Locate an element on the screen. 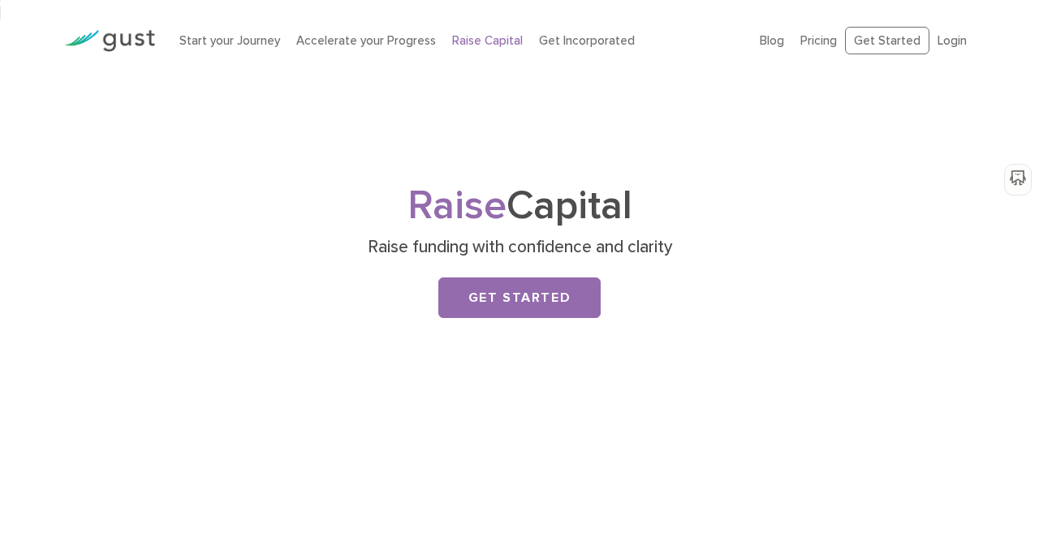 This screenshot has height=550, width=1039. a: Start your Journey is located at coordinates (230, 41).